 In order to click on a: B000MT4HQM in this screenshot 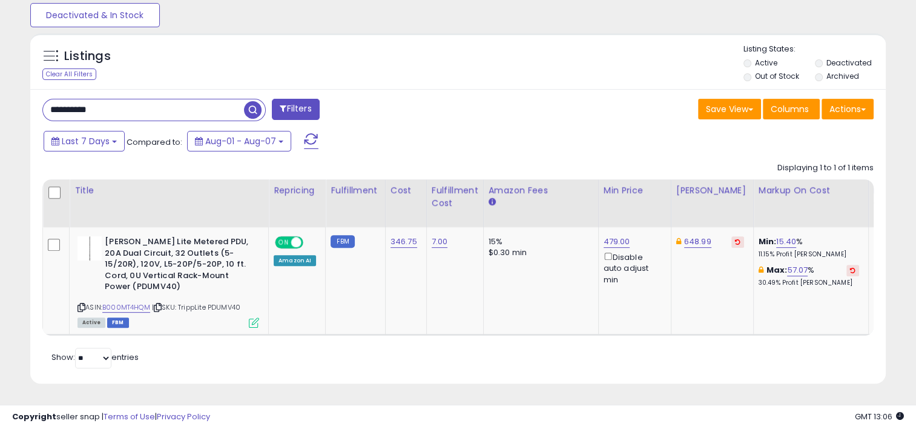, I will do `click(126, 307)`.